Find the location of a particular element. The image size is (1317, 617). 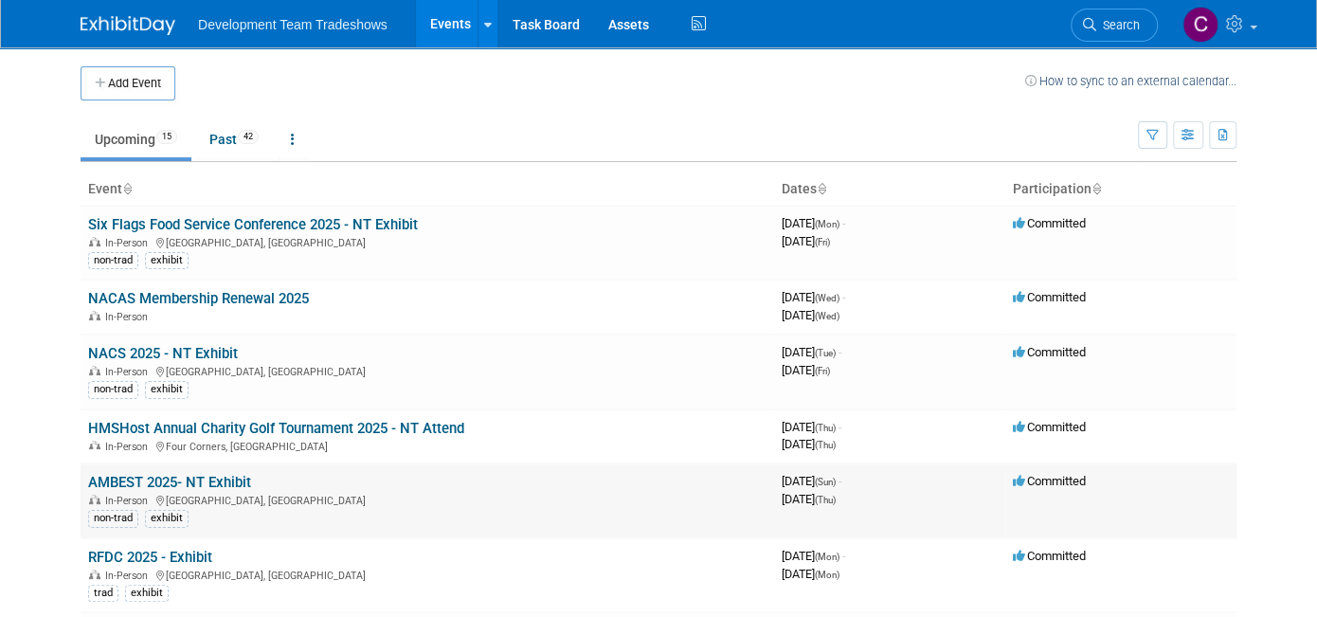

th: Event is located at coordinates (427, 189).